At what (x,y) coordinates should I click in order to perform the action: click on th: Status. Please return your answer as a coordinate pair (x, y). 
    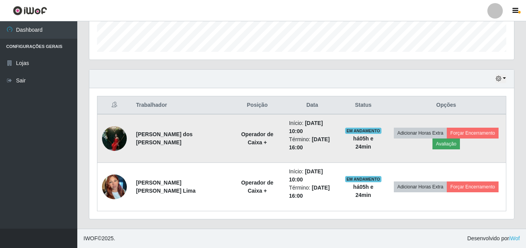
    Looking at the image, I should click on (364, 105).